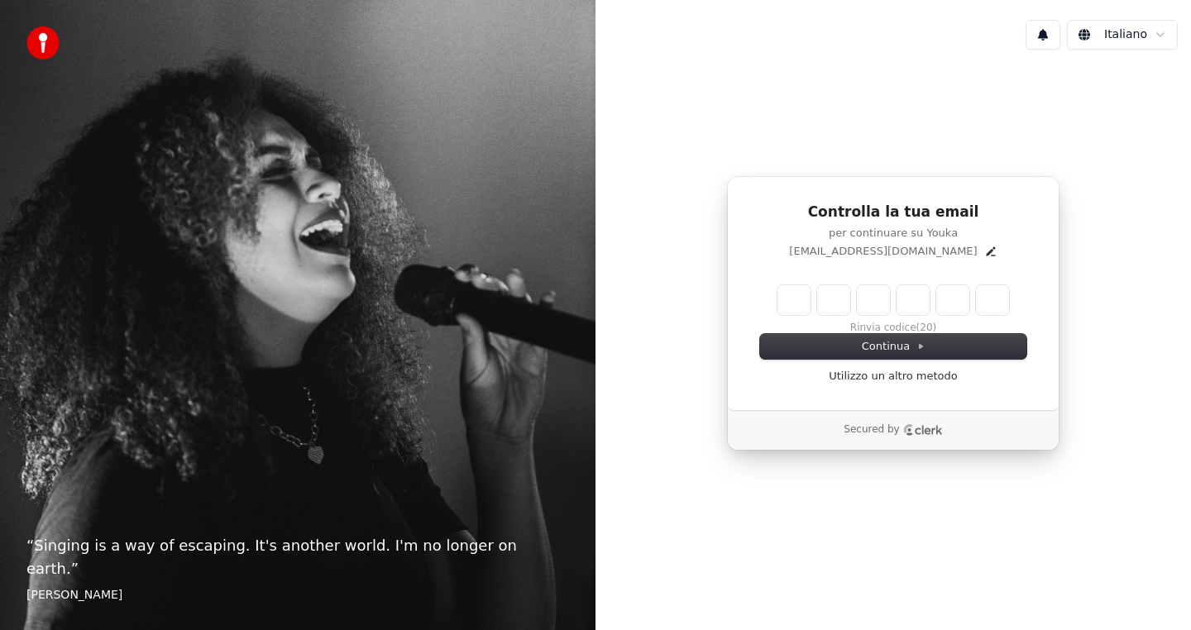  What do you see at coordinates (871, 430) in the screenshot?
I see `p: Secured by` at bounding box center [871, 430].